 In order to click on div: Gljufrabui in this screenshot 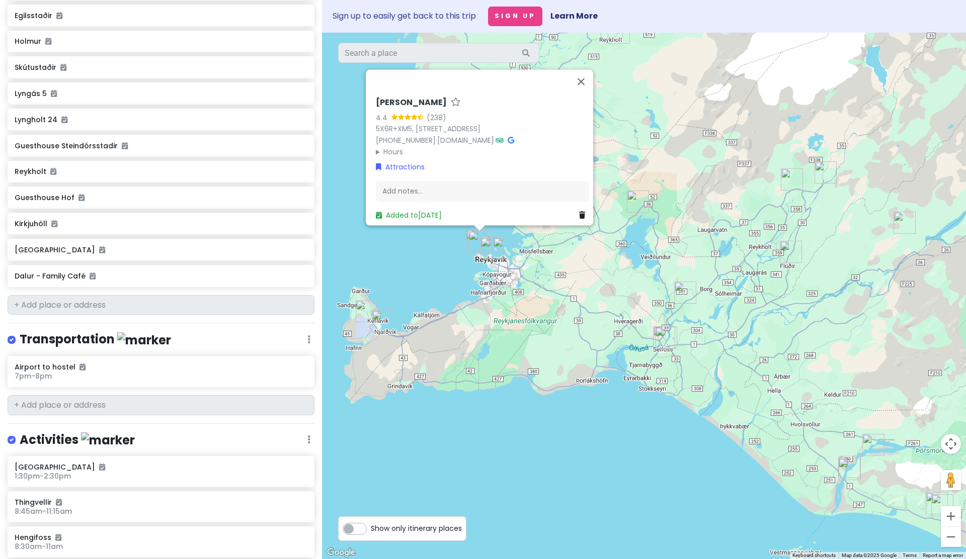, I will do `click(850, 467)`.